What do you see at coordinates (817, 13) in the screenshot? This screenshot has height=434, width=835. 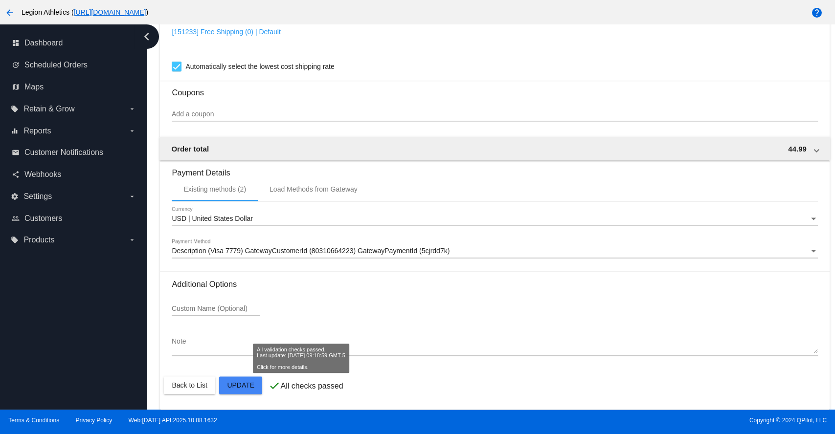 I see `mat-icon: help` at bounding box center [817, 13].